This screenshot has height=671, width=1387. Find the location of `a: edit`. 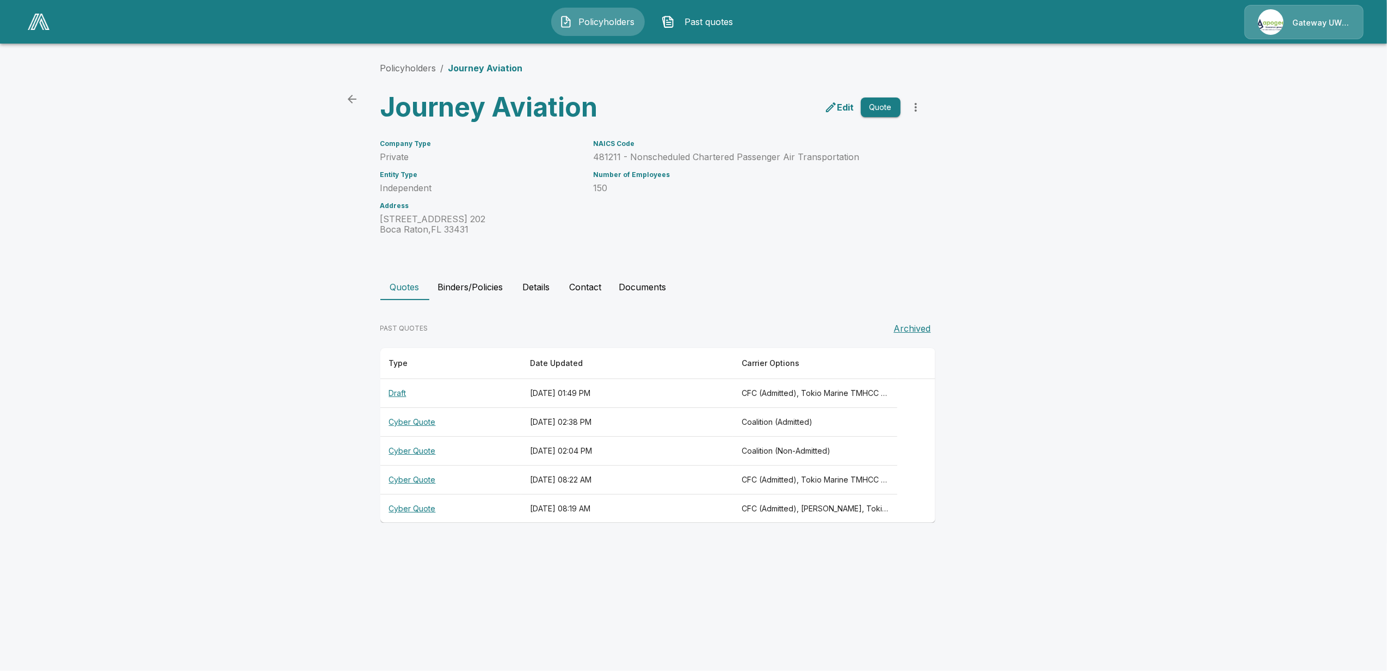

a: edit is located at coordinates (839, 107).